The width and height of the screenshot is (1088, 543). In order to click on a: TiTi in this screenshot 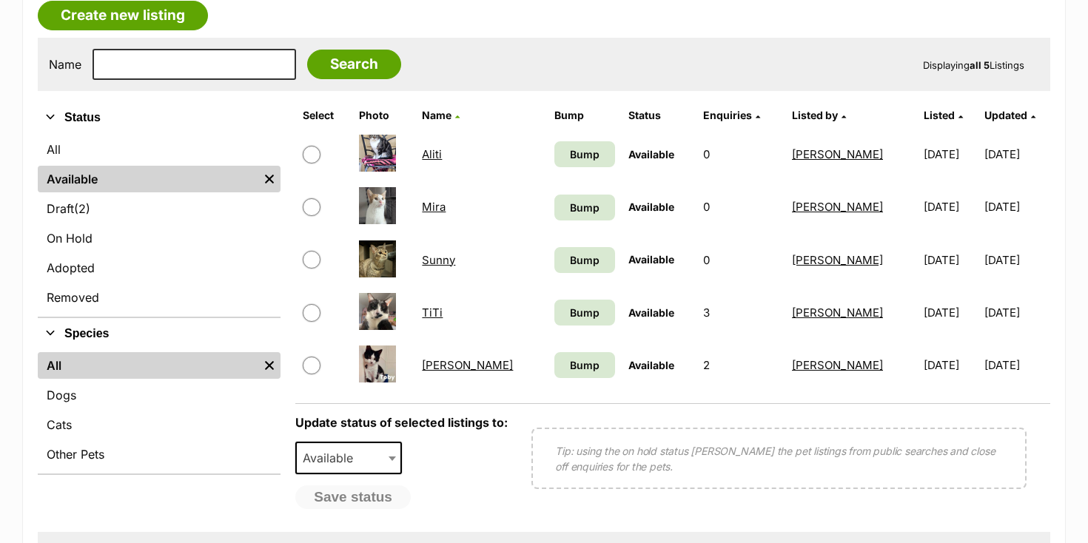, I will do `click(432, 312)`.